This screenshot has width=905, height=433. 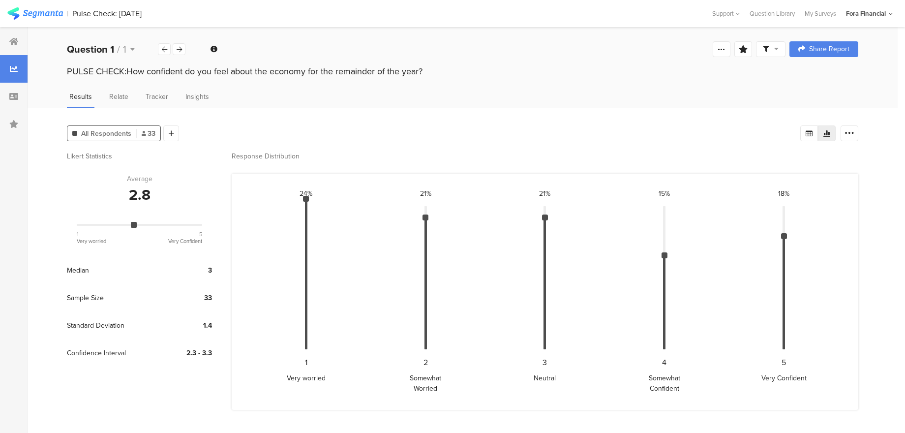 What do you see at coordinates (784, 193) in the screenshot?
I see `div: 18%` at bounding box center [784, 193].